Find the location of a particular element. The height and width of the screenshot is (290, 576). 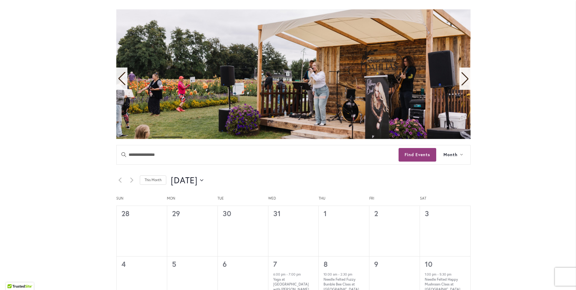

time: 5 is located at coordinates (174, 264).